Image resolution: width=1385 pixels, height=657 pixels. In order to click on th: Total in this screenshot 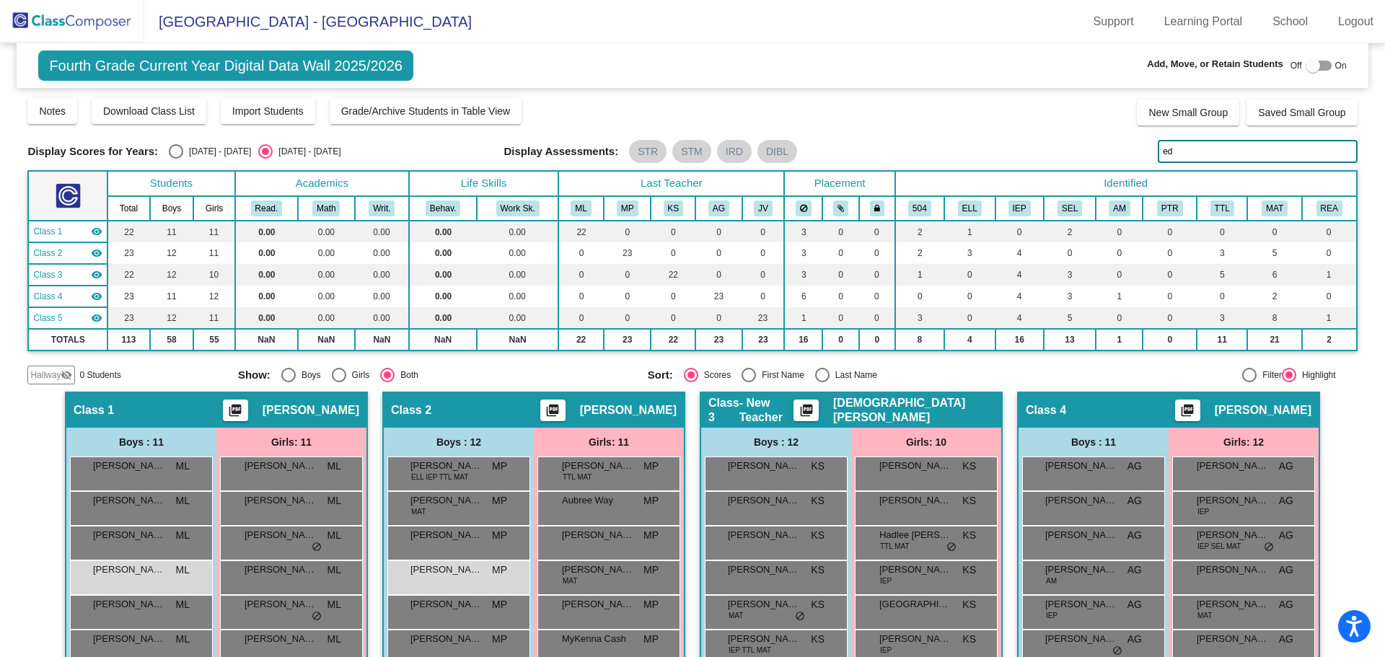, I will do `click(128, 209)`.